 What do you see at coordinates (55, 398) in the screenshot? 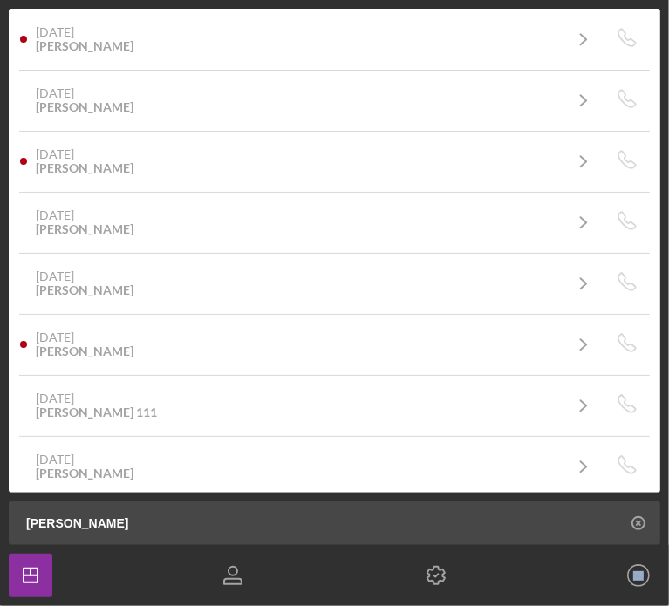
I see `time: 2025-01-15 17:22` at bounding box center [55, 398].